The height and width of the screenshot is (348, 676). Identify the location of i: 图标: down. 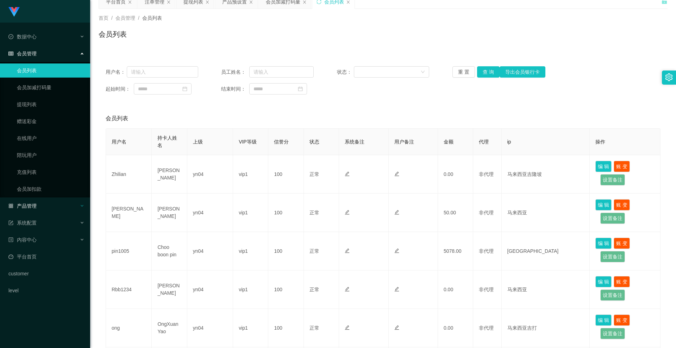
(423, 72).